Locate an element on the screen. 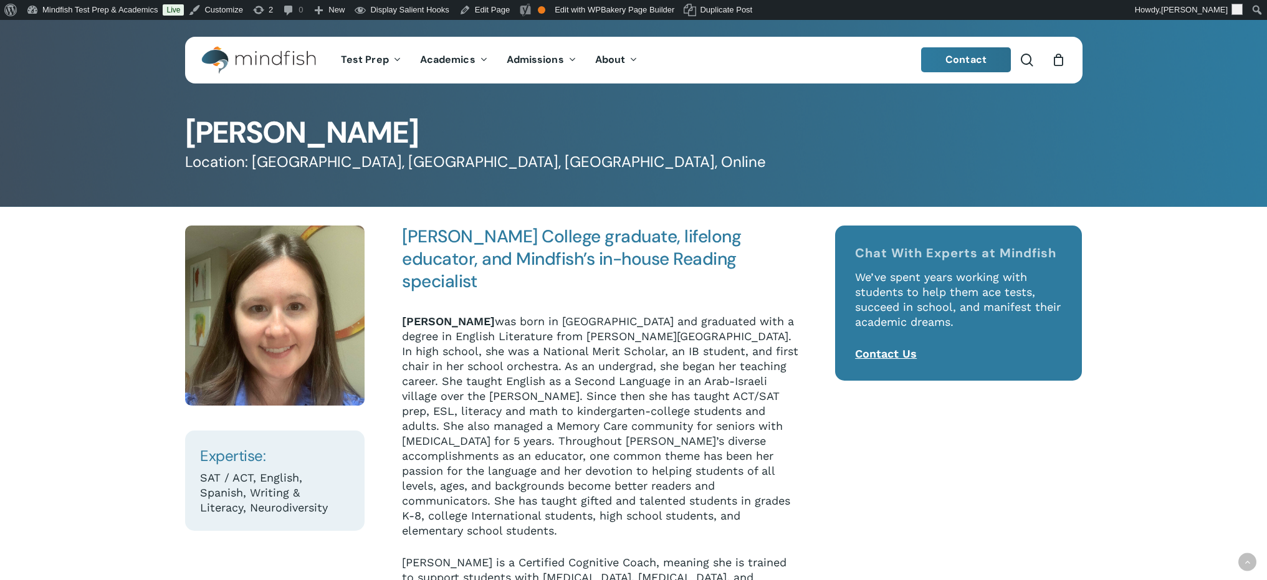 The height and width of the screenshot is (580, 1267). span: Admissions is located at coordinates (535, 59).